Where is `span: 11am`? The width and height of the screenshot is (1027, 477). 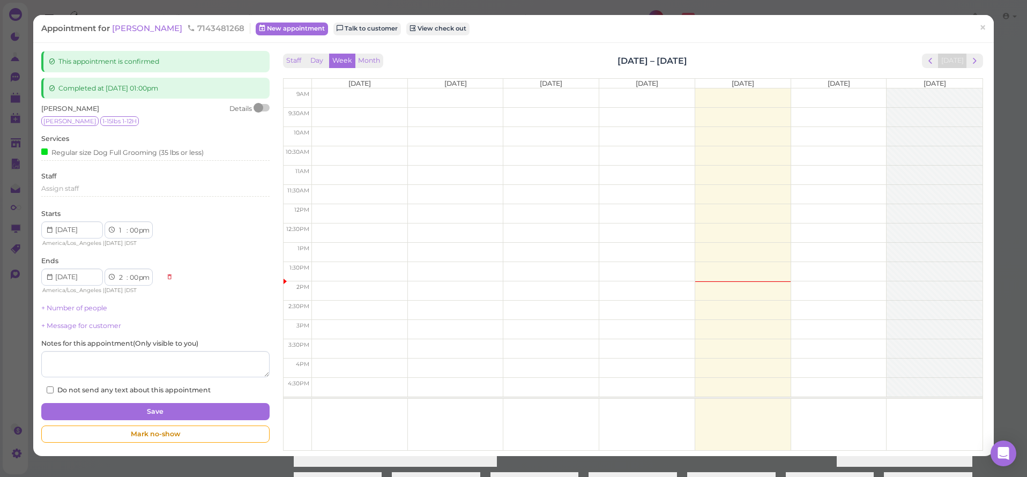
span: 11am is located at coordinates (302, 171).